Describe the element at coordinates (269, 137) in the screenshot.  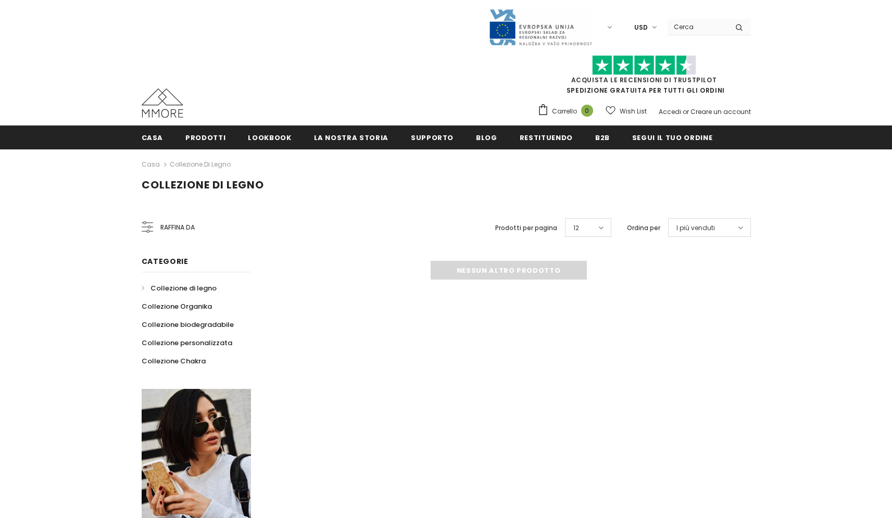
I see `span: Lookbook` at that location.